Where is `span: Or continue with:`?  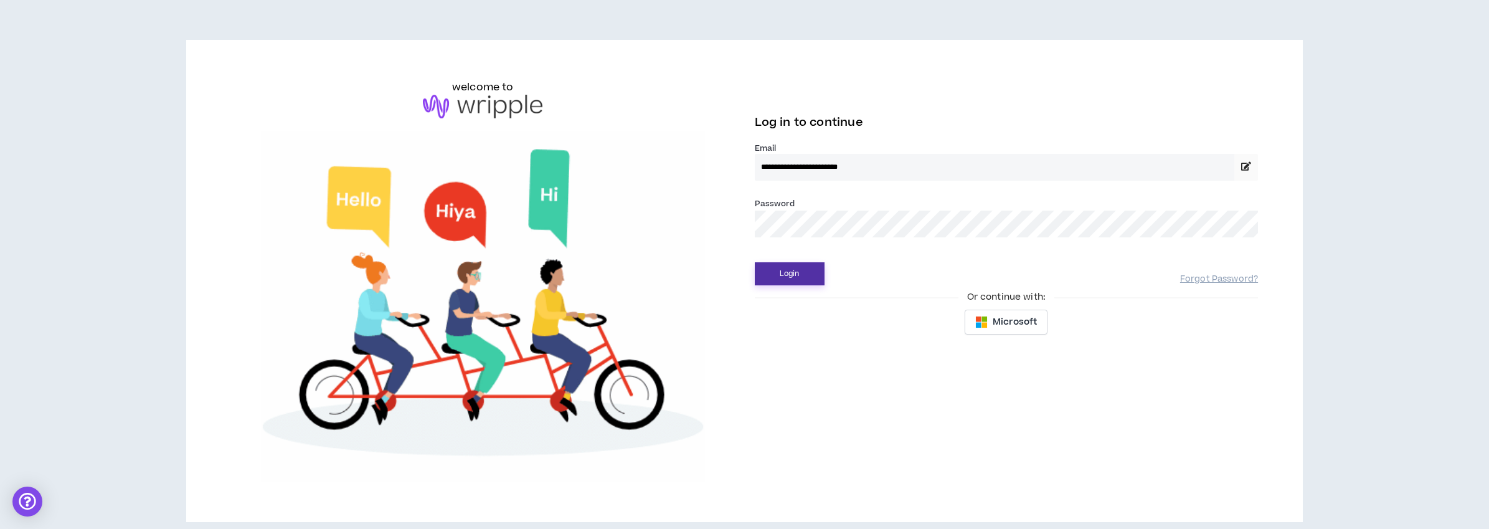
span: Or continue with: is located at coordinates (1006, 297).